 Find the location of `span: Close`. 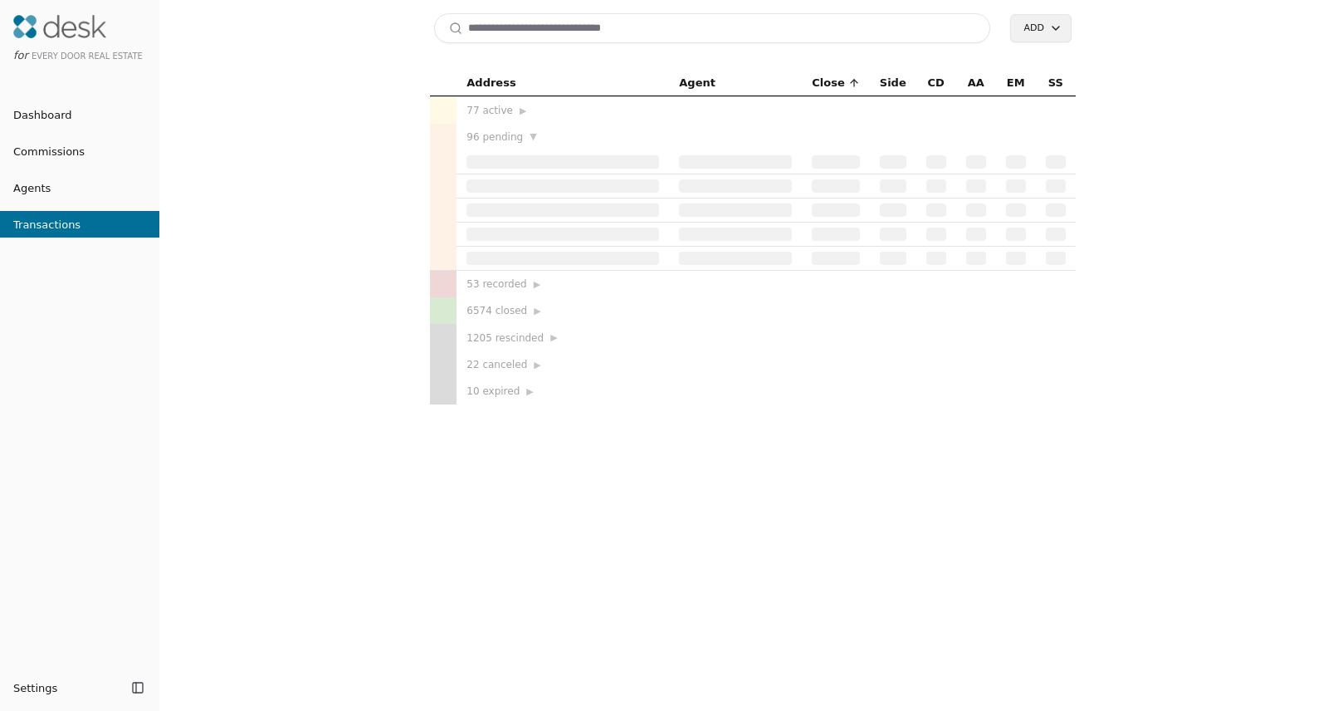

span: Close is located at coordinates (828, 83).